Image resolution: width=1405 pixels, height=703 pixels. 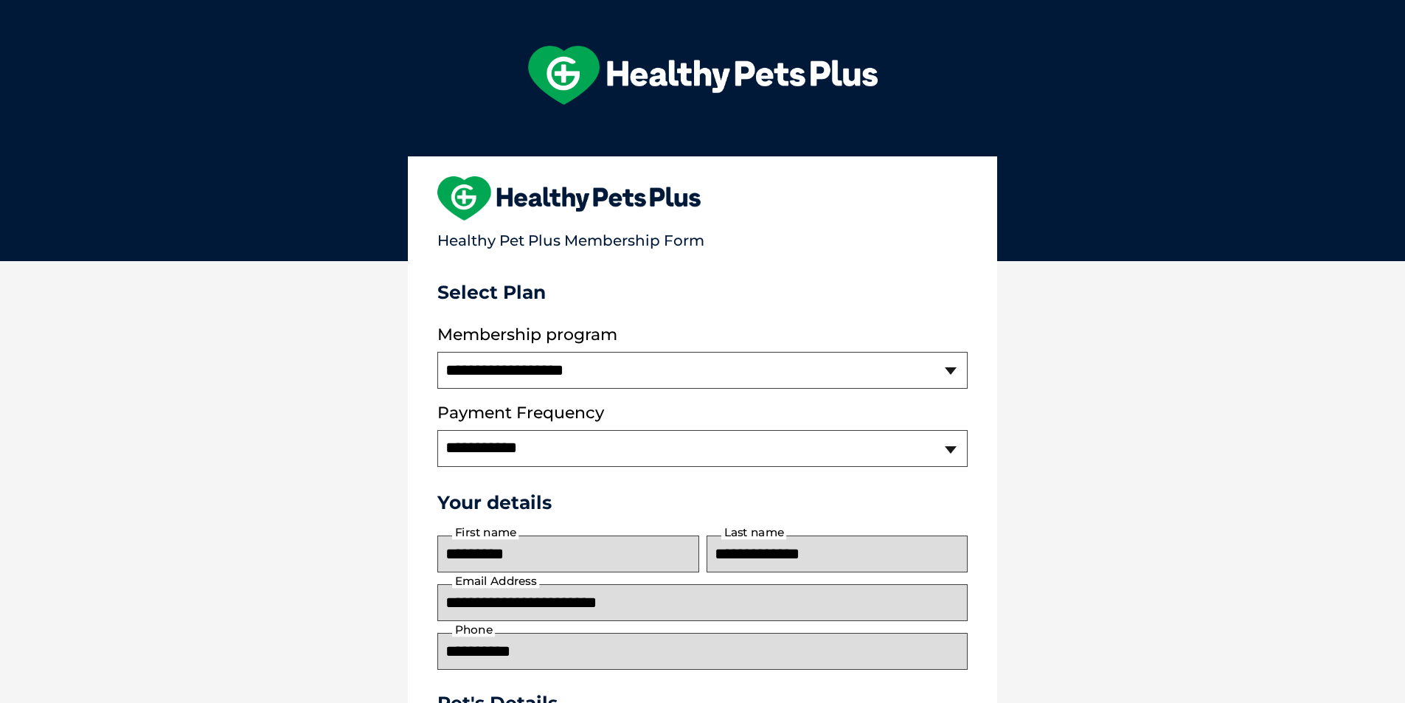 I want to click on label: Membership program, so click(x=702, y=335).